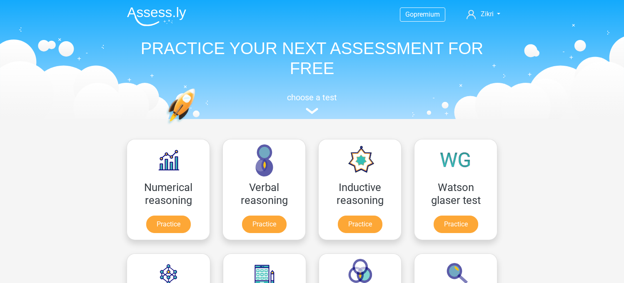  I want to click on span: Go, so click(409, 14).